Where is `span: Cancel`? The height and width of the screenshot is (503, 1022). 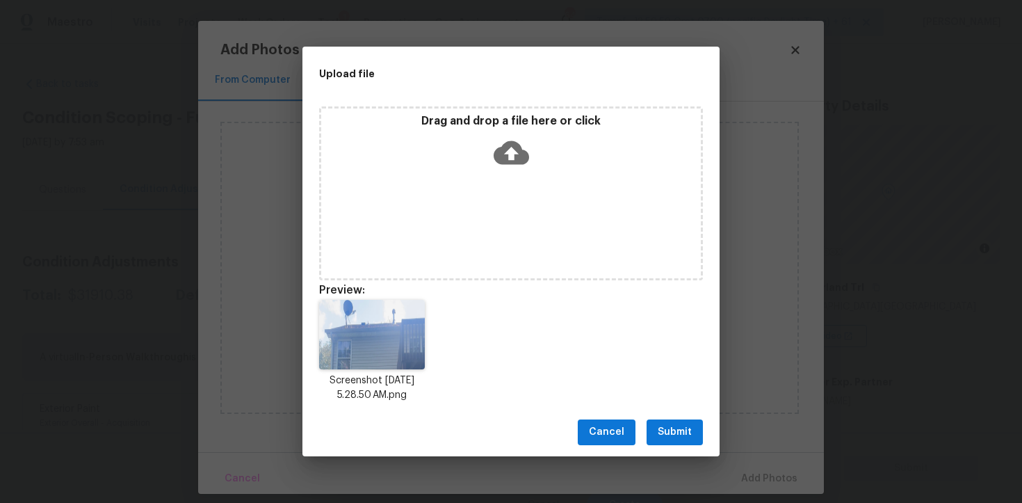
span: Cancel is located at coordinates (606, 432).